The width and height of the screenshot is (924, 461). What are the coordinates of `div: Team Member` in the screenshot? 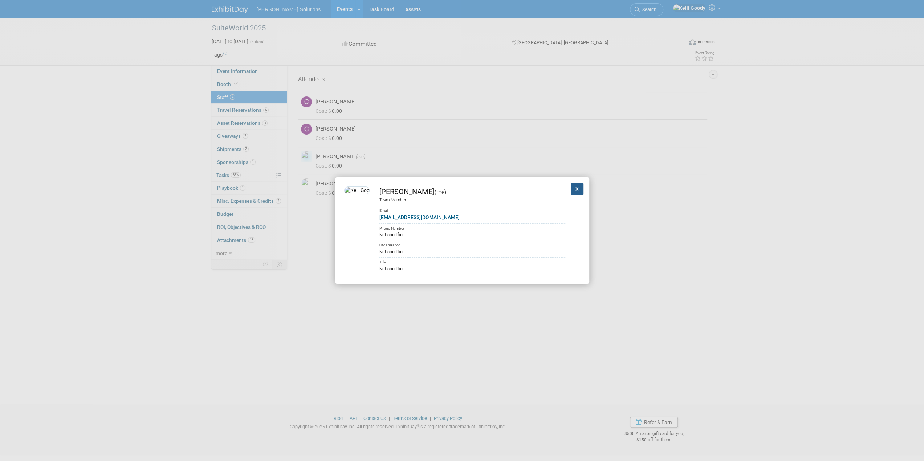 It's located at (472, 200).